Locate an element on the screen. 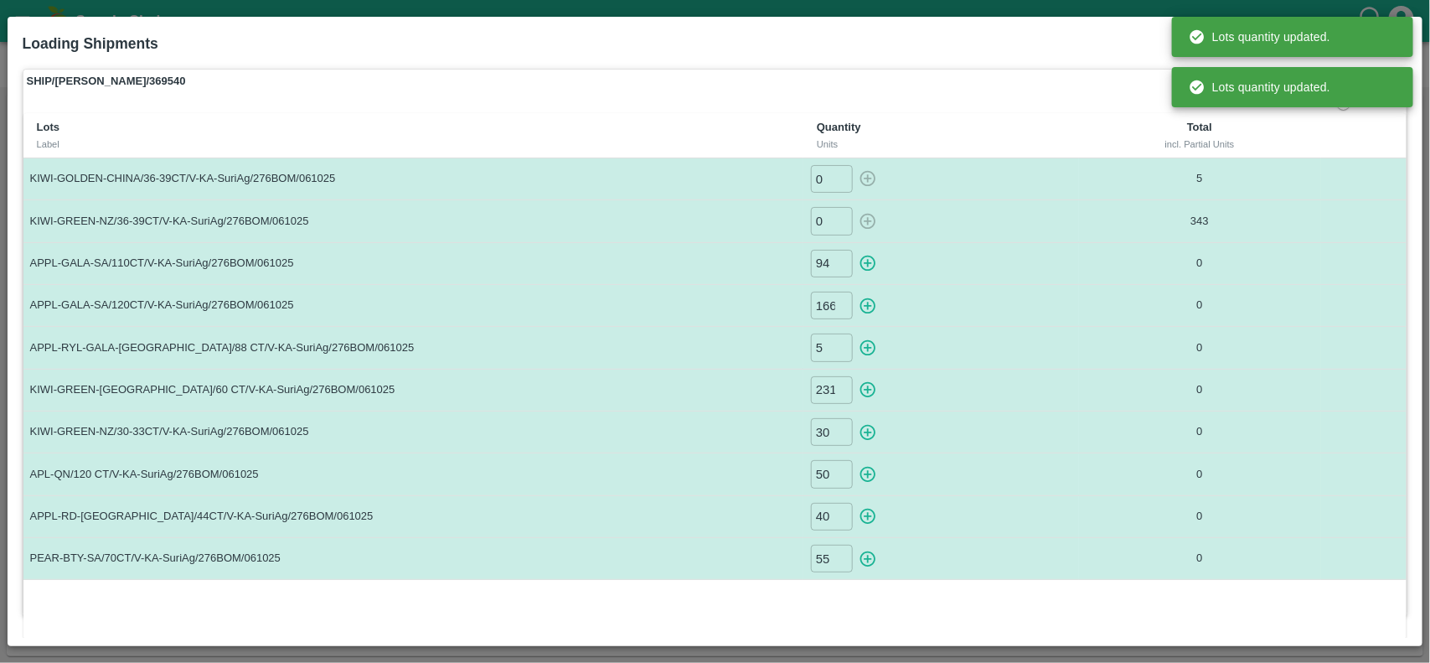 The image size is (1430, 663). td: APPL-GALA-SA/120CT/V-KA-SuriAg/276BOM/061025 is located at coordinates (414, 305).